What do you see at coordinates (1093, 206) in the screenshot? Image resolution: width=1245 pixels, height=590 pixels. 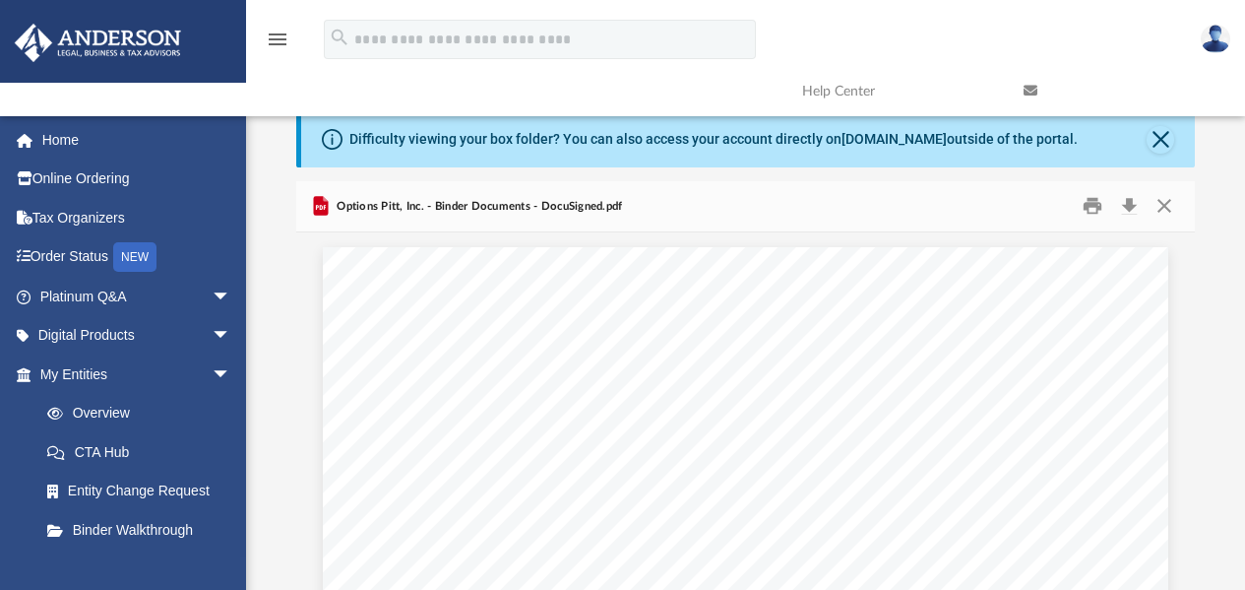 I see `button: Print` at bounding box center [1093, 206].